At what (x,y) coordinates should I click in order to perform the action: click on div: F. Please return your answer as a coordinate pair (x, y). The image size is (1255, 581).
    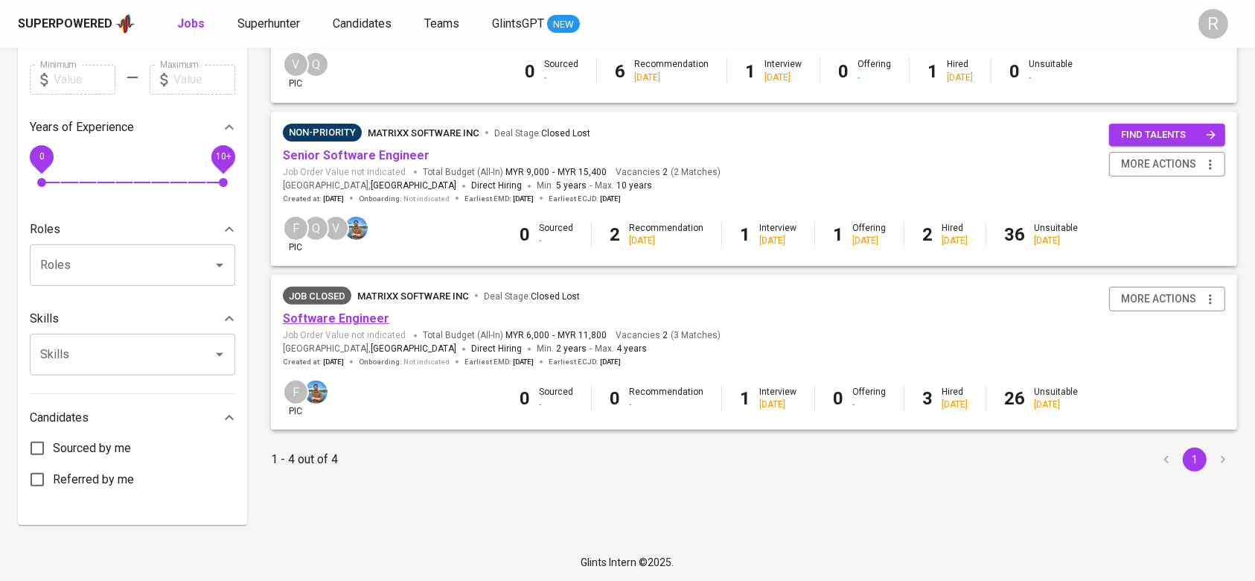
    Looking at the image, I should click on (296, 228).